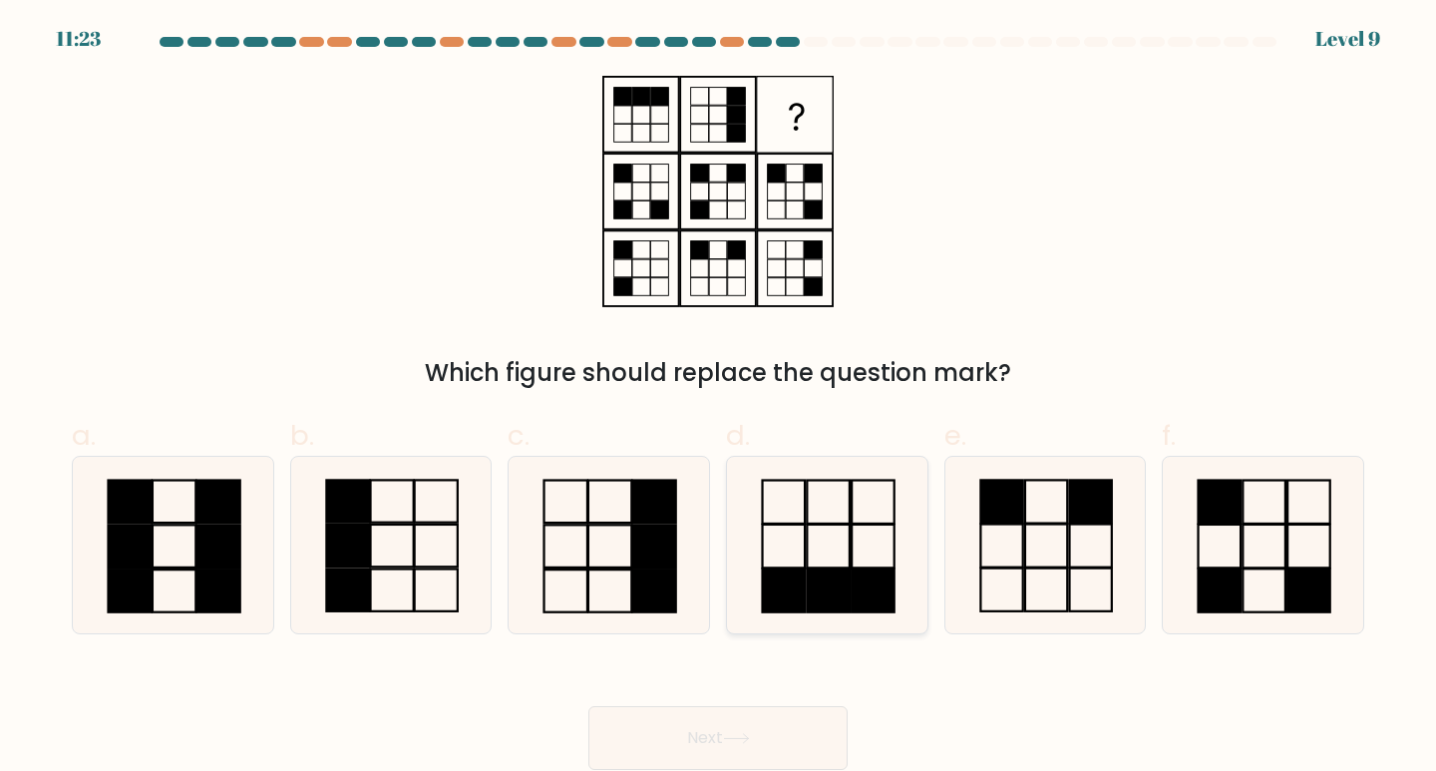  I want to click on span: e., so click(956, 435).